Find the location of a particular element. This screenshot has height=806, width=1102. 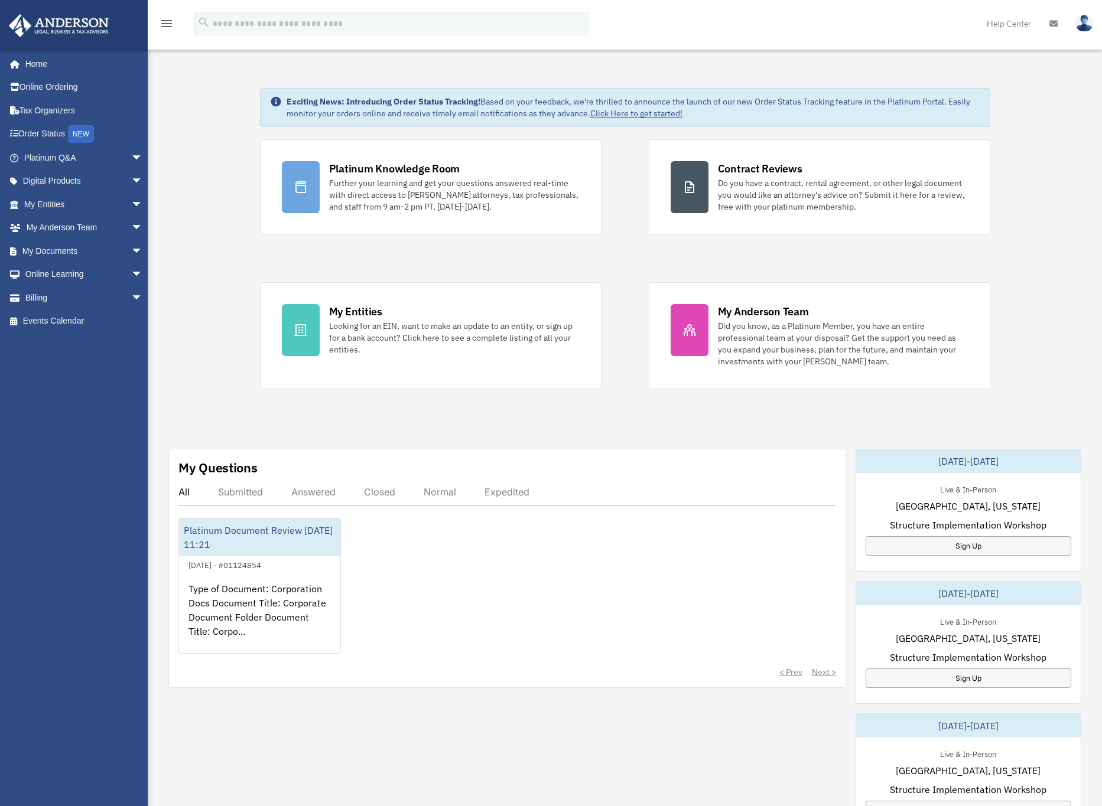

div: NEW is located at coordinates (81, 134).